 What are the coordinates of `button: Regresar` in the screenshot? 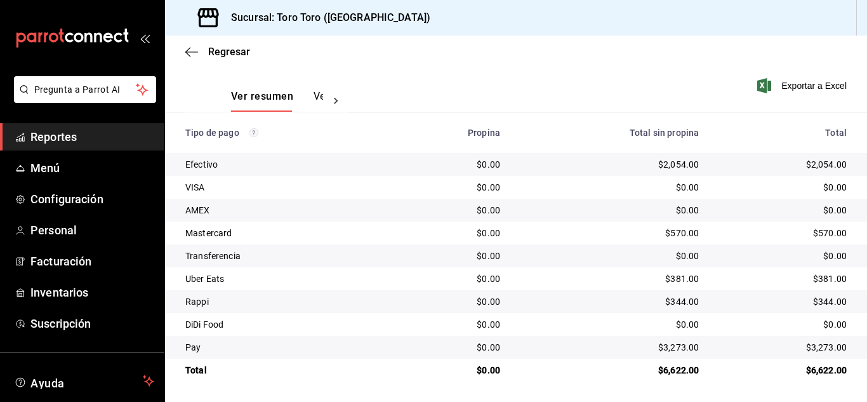 It's located at (218, 51).